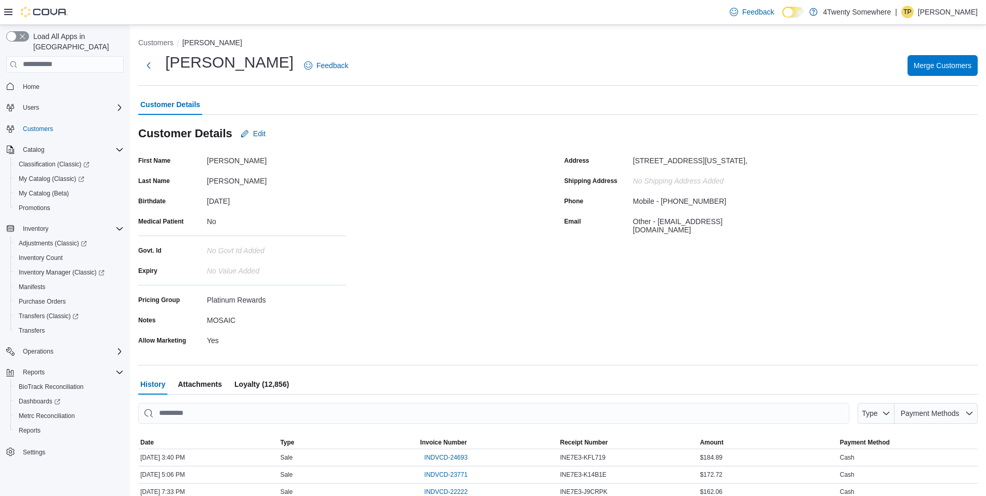 The image size is (986, 496). I want to click on a: Inventory Manager (Classic), so click(61, 272).